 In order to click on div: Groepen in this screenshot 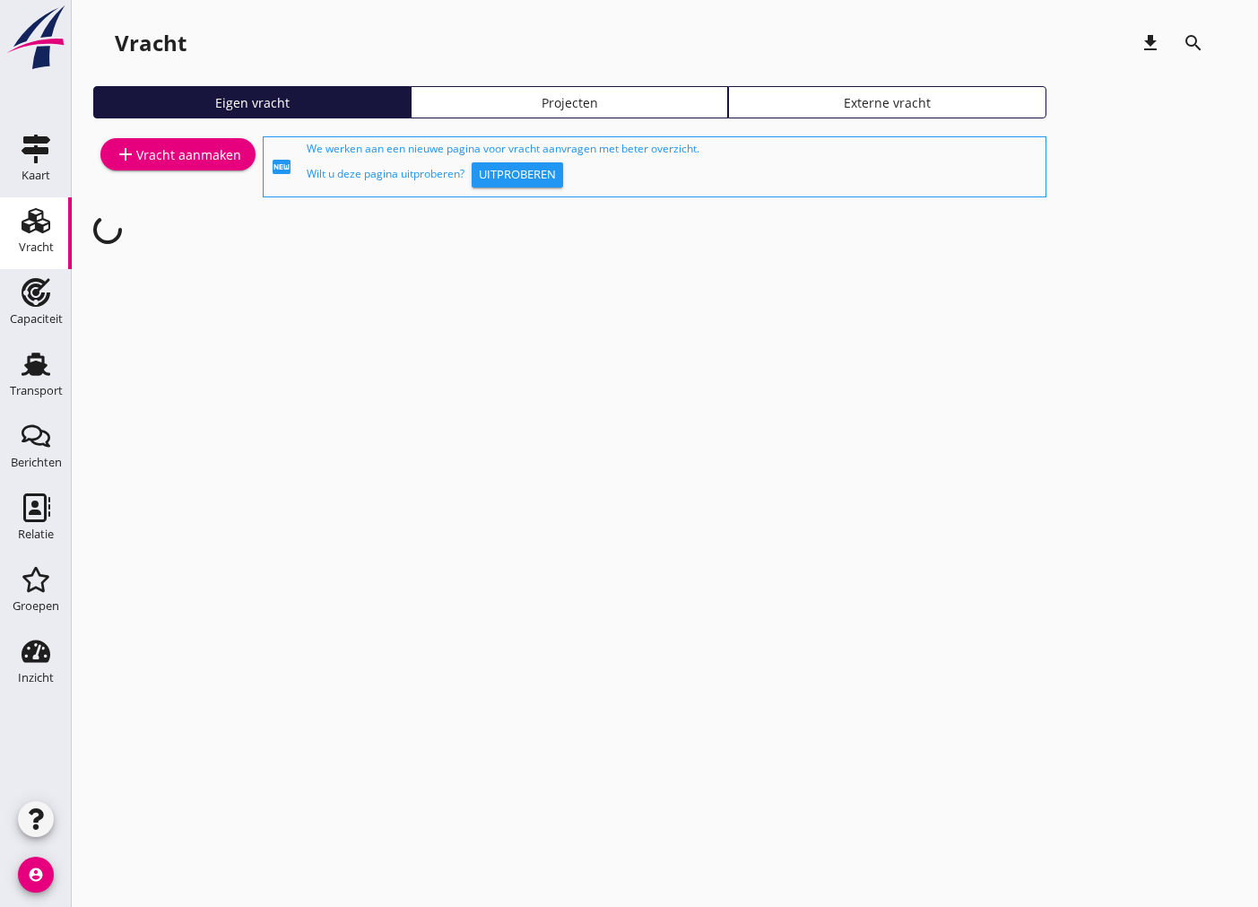, I will do `click(36, 605)`.